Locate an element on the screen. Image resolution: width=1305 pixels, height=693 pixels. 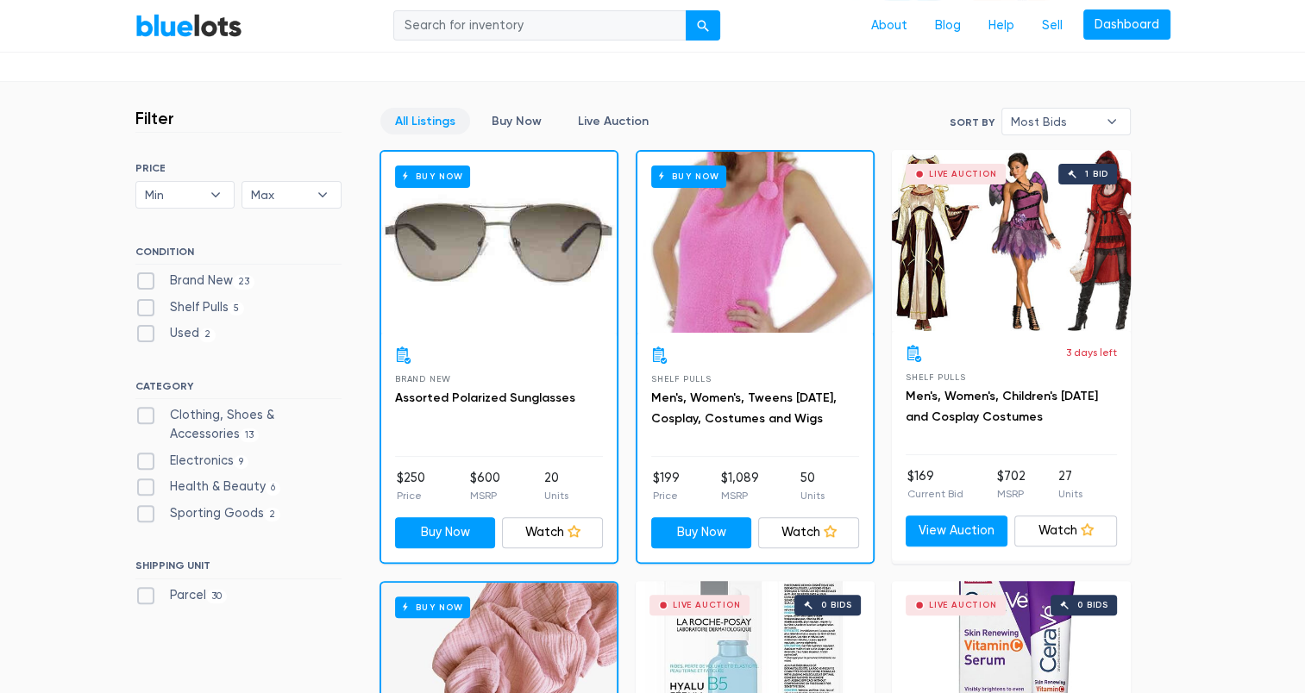
li: $702 is located at coordinates (1010, 485).